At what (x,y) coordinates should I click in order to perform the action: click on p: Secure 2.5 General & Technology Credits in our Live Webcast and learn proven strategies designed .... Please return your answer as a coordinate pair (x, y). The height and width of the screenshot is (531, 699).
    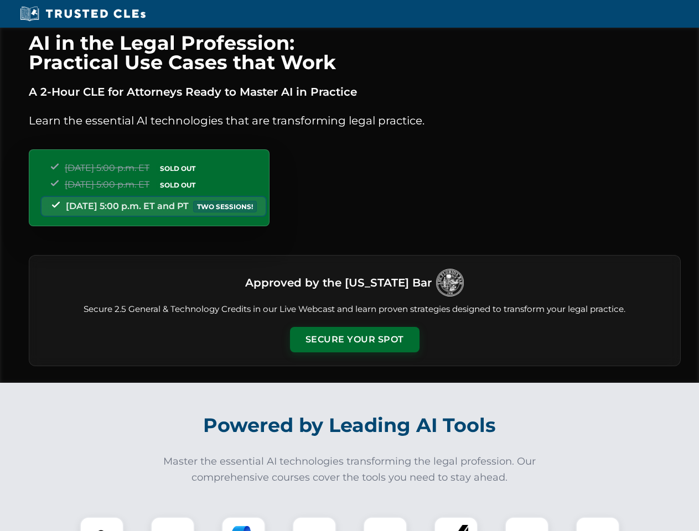
    Looking at the image, I should click on (355, 309).